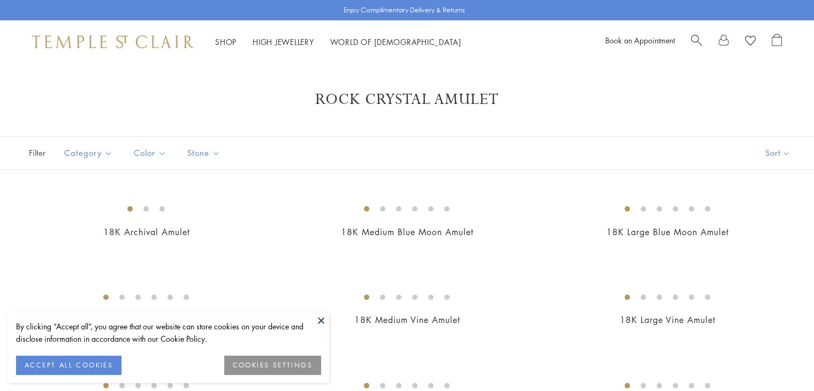  What do you see at coordinates (668, 232) in the screenshot?
I see `a: 18K Large Blue Moon Amulet` at bounding box center [668, 232].